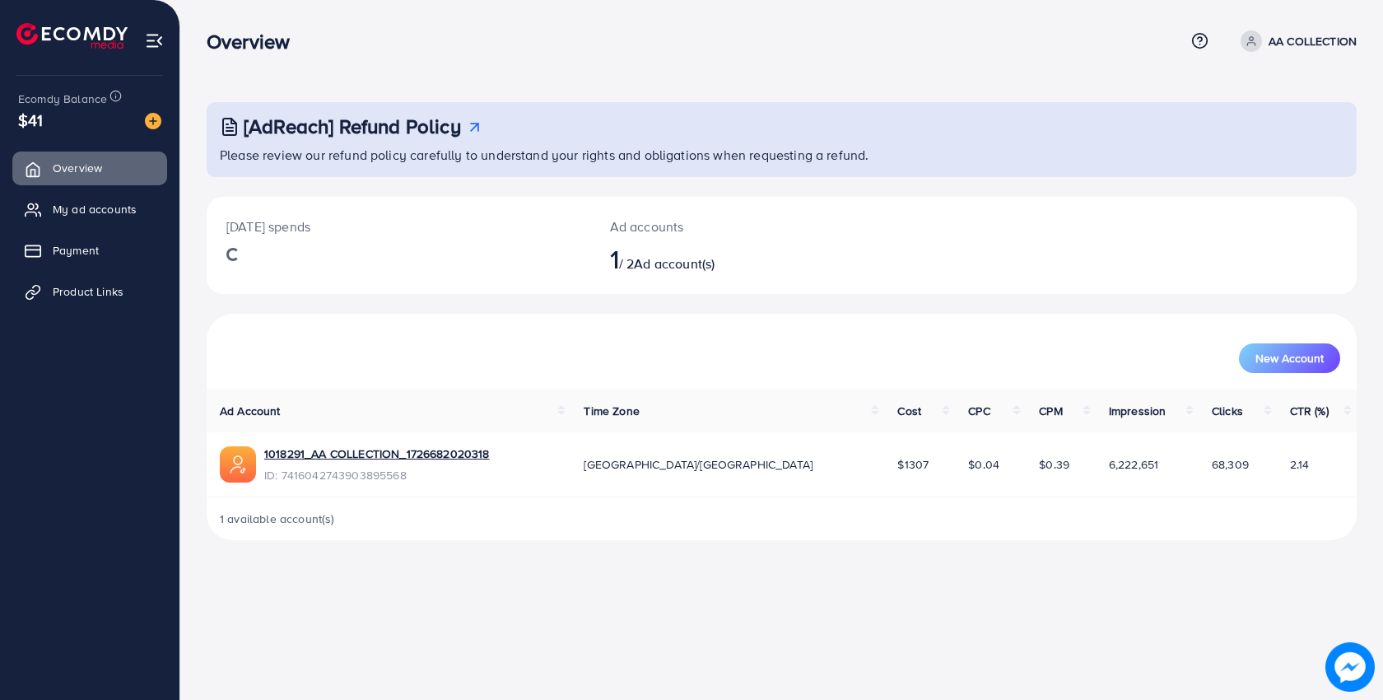  Describe the element at coordinates (1054, 464) in the screenshot. I see `span: $0.39` at that location.